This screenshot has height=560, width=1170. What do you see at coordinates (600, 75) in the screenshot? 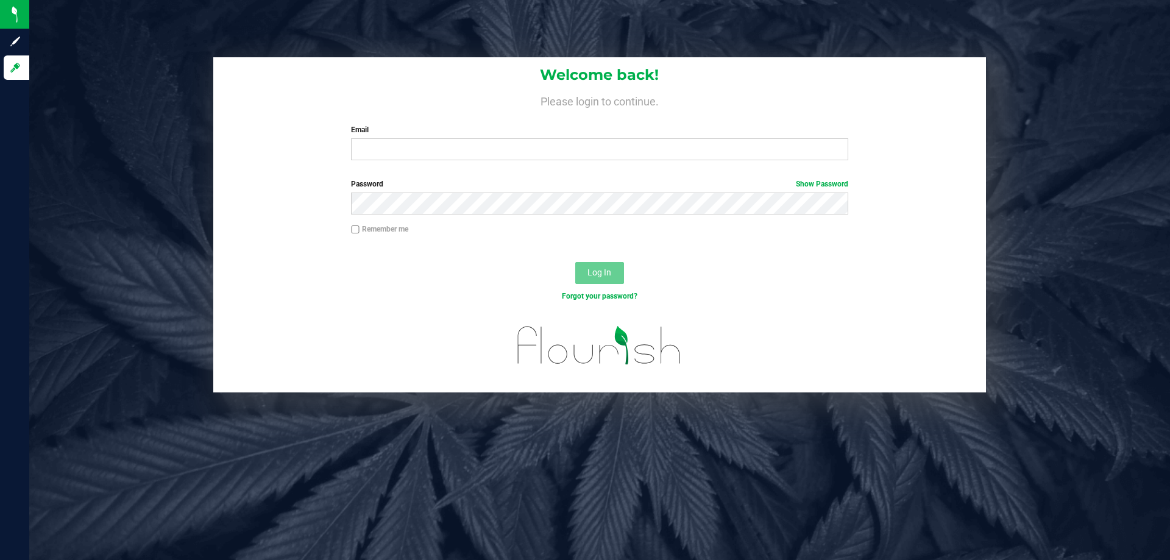
I see `h1: Welcome back!` at bounding box center [600, 75].